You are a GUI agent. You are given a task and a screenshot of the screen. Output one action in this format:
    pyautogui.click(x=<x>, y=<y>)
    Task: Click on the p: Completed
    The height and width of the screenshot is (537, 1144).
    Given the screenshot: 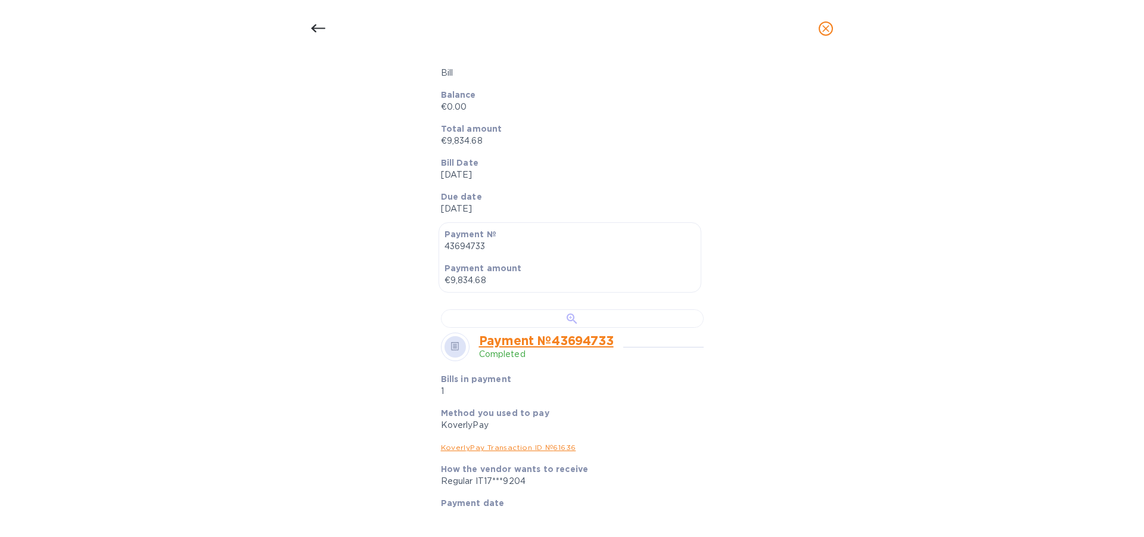 What is the action you would take?
    pyautogui.click(x=546, y=354)
    